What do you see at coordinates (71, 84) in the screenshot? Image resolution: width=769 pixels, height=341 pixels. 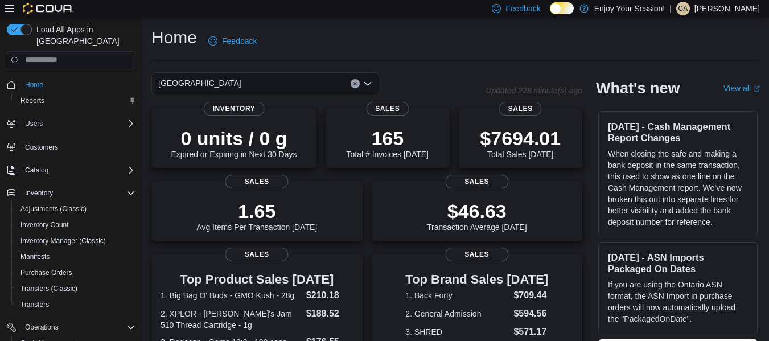 I see `button: Home` at bounding box center [71, 84].